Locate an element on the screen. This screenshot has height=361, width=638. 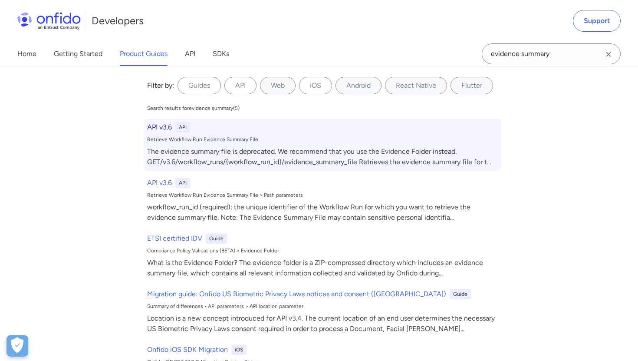
div: Retrieve Workflow Run Evidence Summary File > Path parameters is located at coordinates (323, 195).